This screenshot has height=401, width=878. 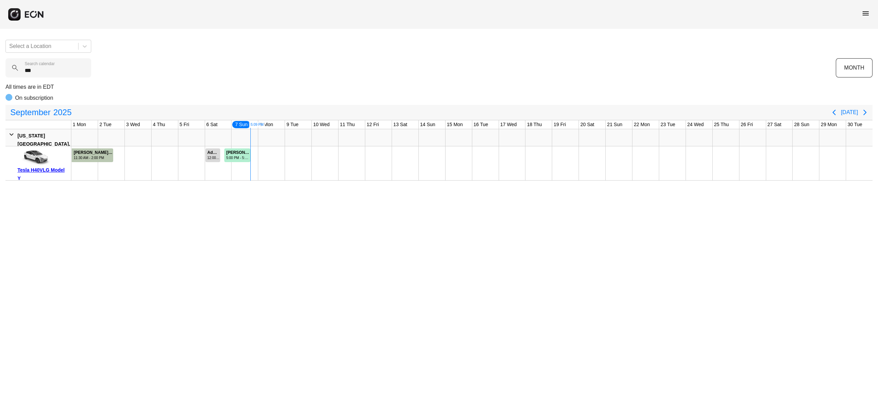 I want to click on div: Rented for 1 days by Admin Block Current status is rental, so click(x=213, y=154).